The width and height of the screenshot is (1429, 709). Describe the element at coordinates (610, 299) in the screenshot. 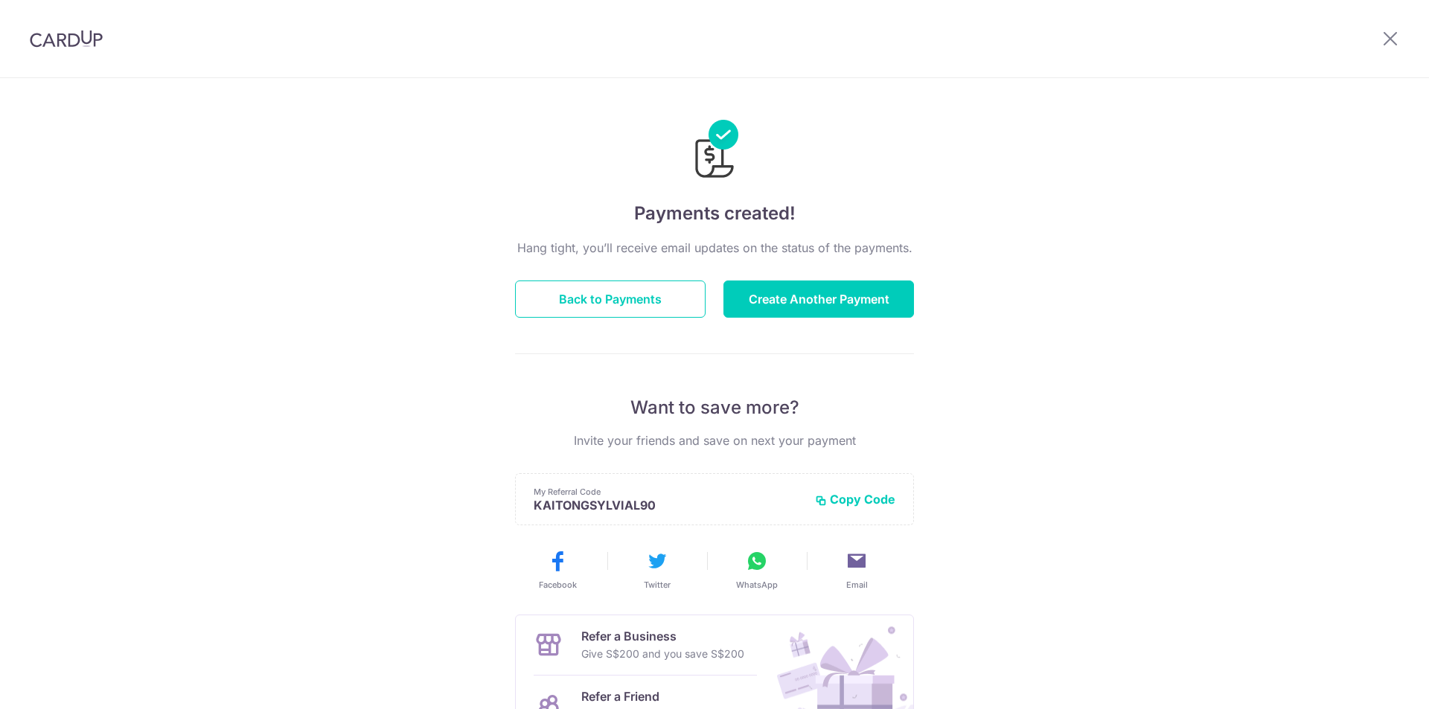

I see `button: Back to Payments` at that location.